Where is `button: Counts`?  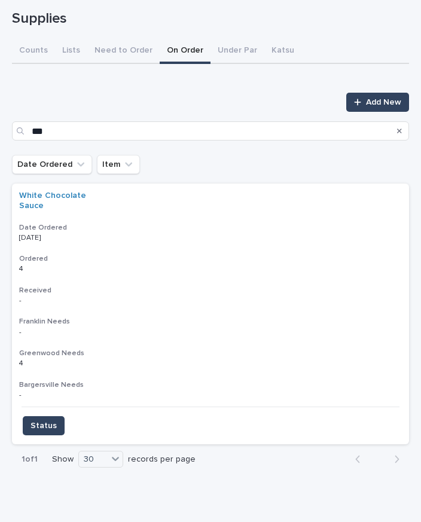 button: Counts is located at coordinates (33, 51).